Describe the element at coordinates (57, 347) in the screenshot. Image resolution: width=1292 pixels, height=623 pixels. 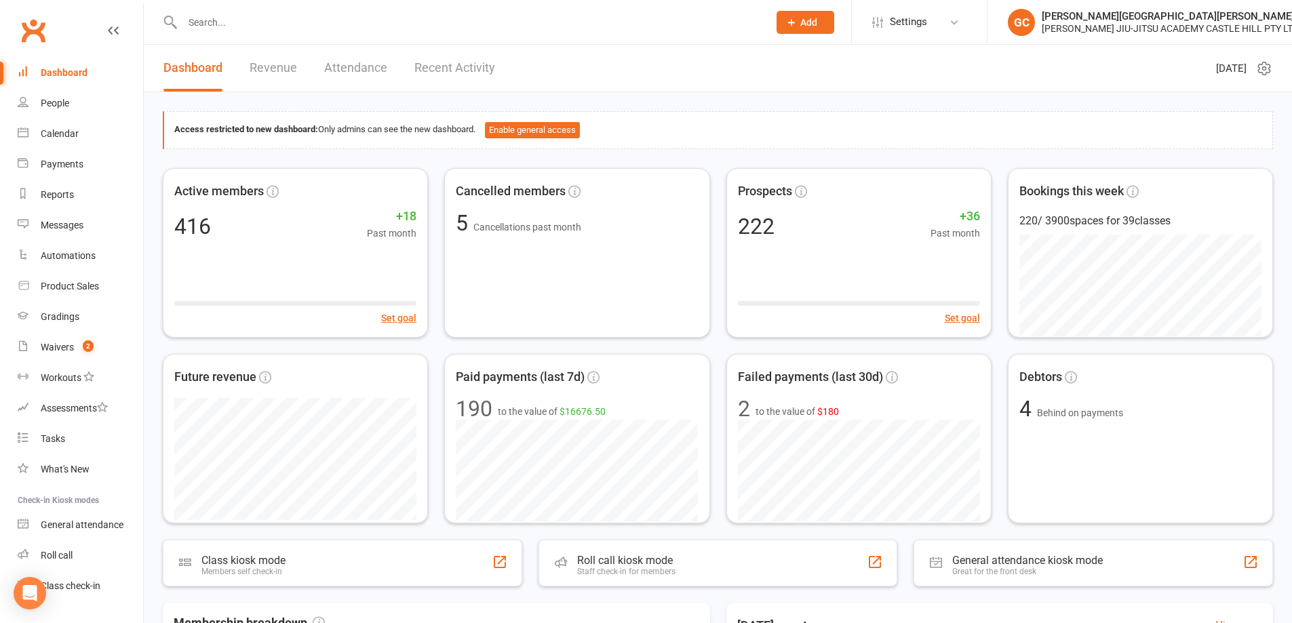
I see `div: Waivers` at that location.